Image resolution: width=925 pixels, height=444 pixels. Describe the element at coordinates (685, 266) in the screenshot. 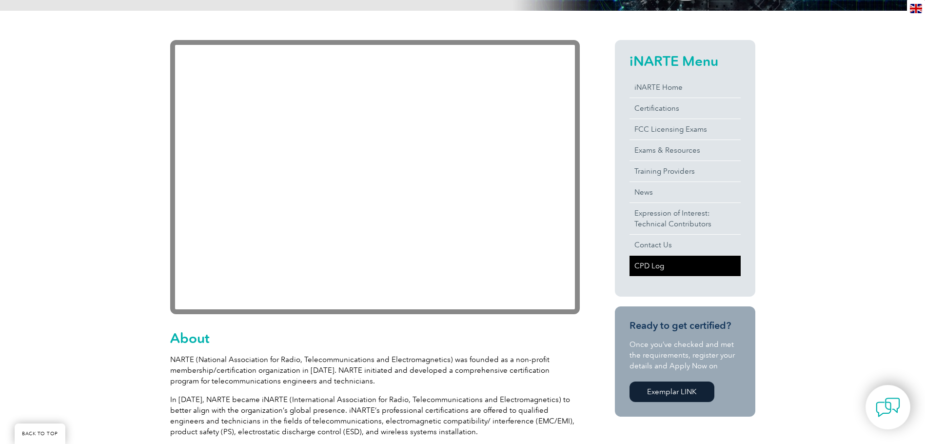

I see `a: CPD Log` at that location.